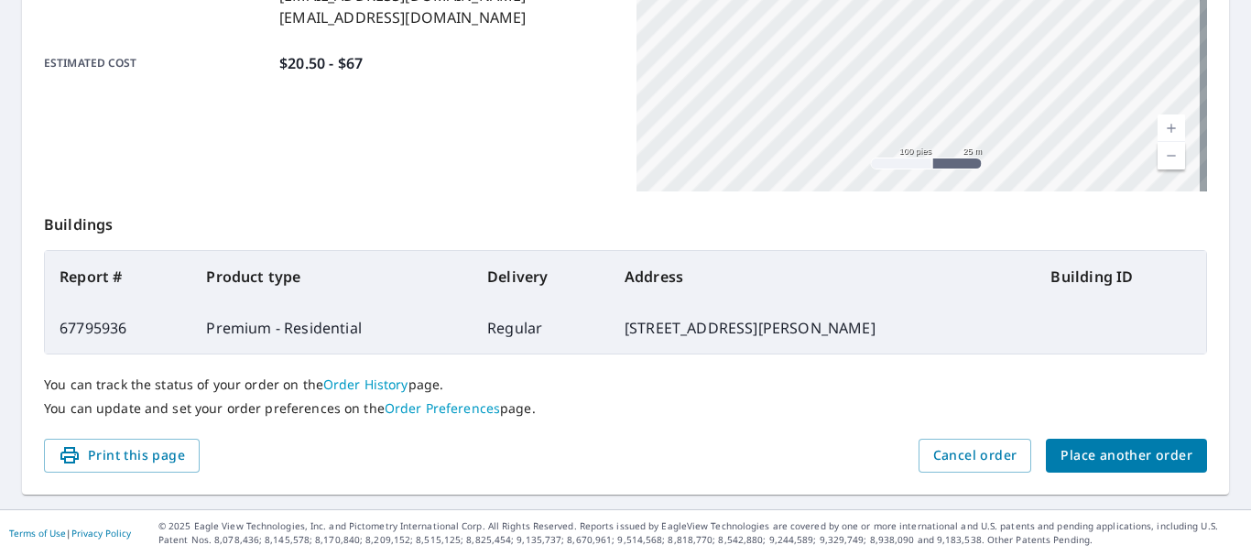  I want to click on th: Delivery, so click(541, 277).